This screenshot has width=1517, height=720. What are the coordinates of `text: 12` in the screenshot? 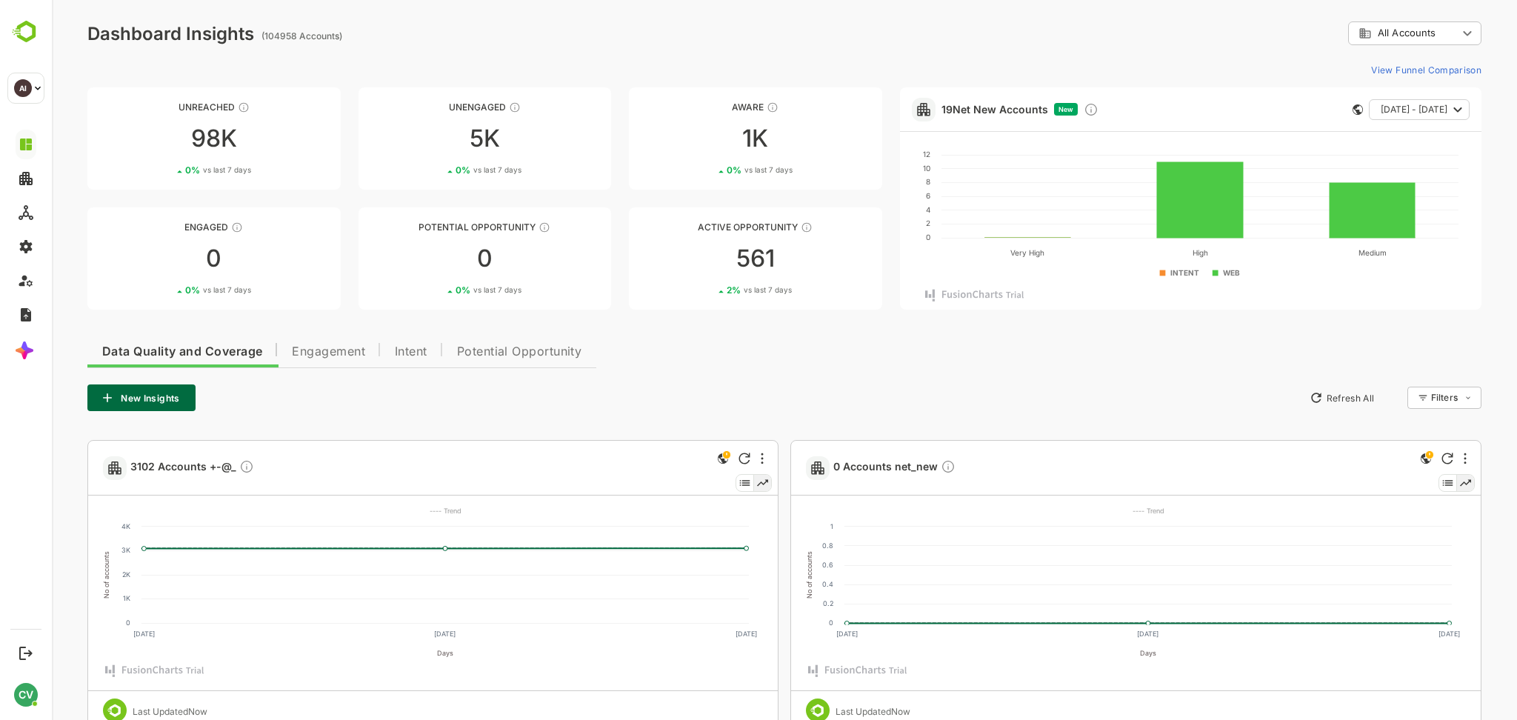 It's located at (875, 154).